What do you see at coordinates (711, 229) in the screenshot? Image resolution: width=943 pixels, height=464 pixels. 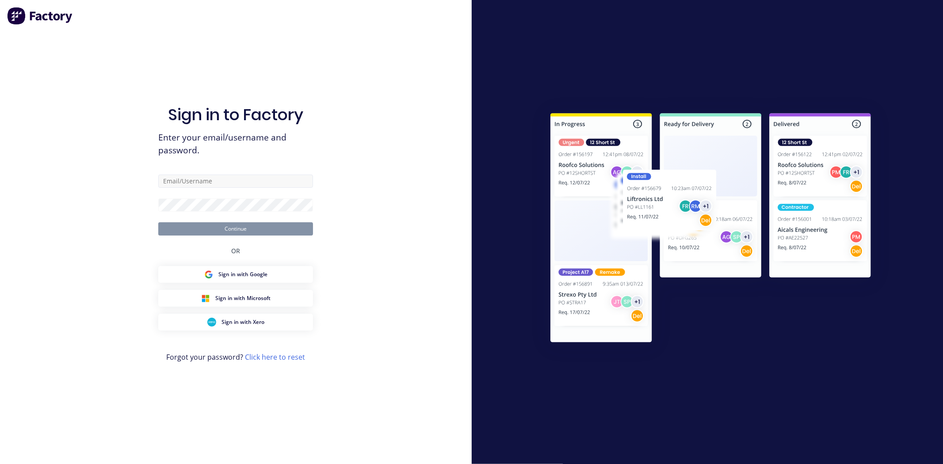 I see `img: Sign in` at bounding box center [711, 229].